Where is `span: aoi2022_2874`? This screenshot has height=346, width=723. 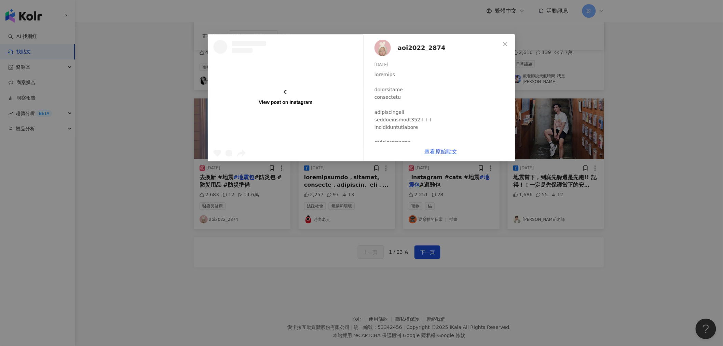
span: aoi2022_2874 is located at coordinates (422, 48).